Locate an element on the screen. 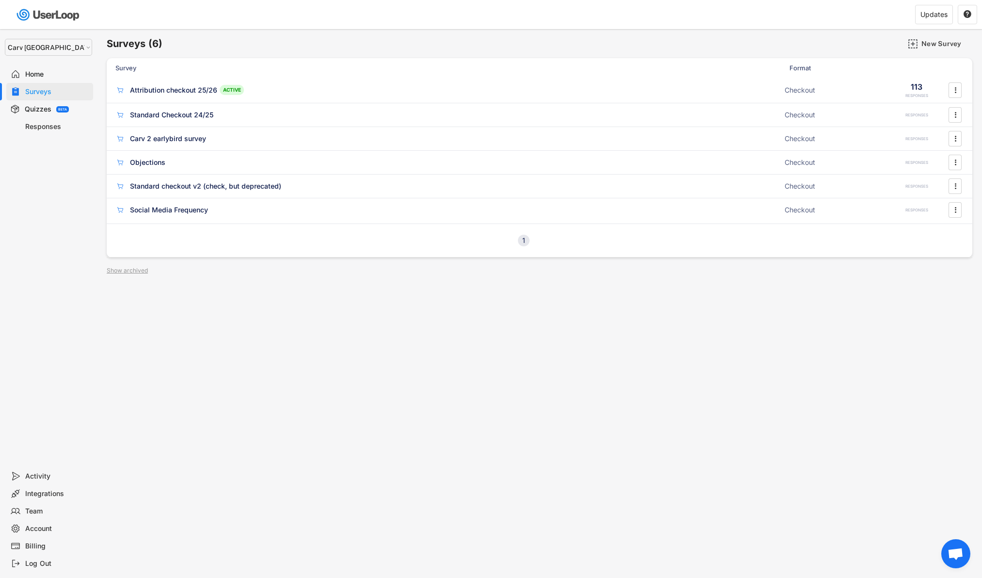  div: Updates is located at coordinates (934, 15).